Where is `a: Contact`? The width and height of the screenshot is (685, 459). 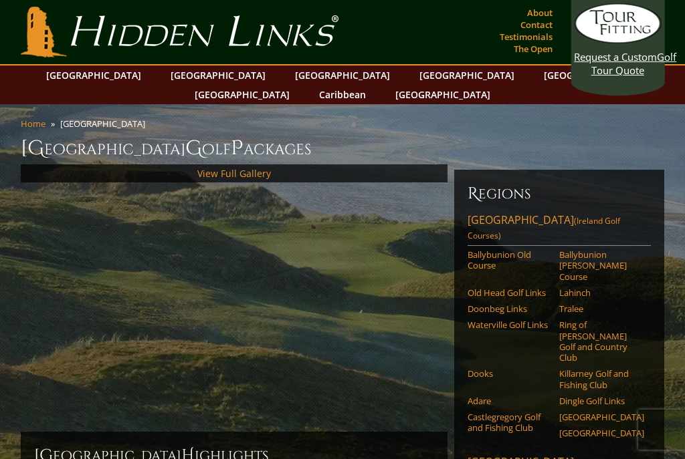 a: Contact is located at coordinates (536, 25).